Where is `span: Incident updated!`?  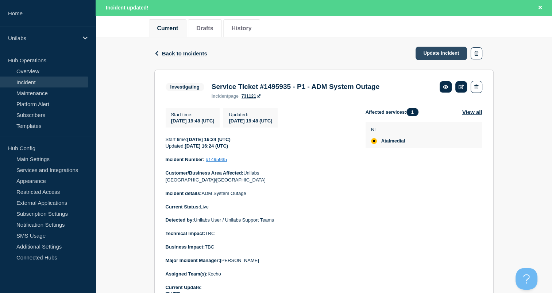 span: Incident updated! is located at coordinates (127, 8).